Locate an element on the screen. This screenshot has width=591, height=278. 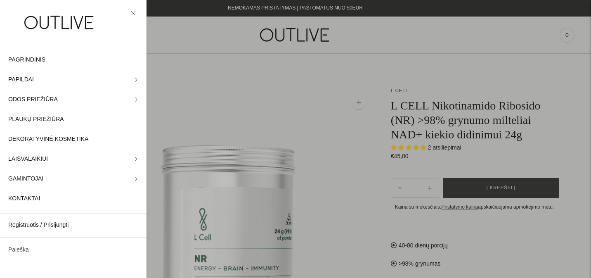
span: ODOS PRIEŽIŪRA is located at coordinates (33, 99).